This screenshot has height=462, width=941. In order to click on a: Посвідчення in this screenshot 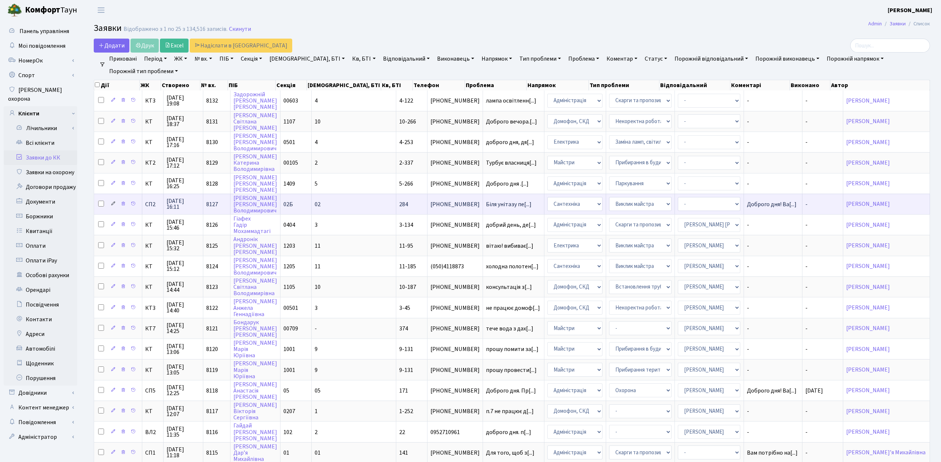, I will do `click(40, 305)`.